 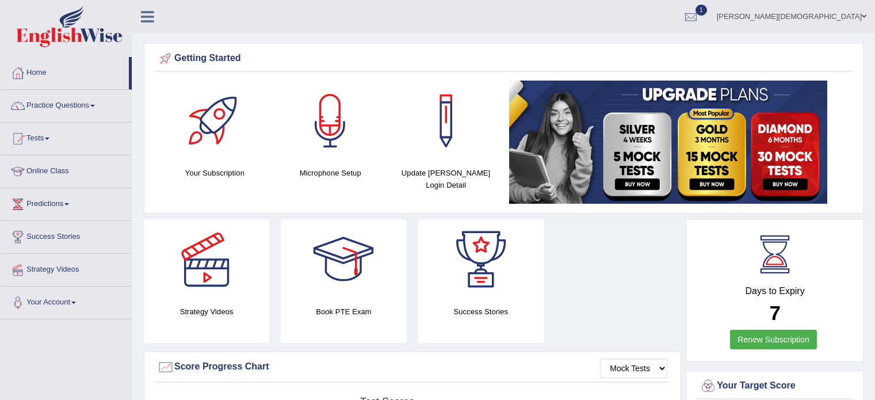 What do you see at coordinates (330, 173) in the screenshot?
I see `h4: Microphone Setup` at bounding box center [330, 173].